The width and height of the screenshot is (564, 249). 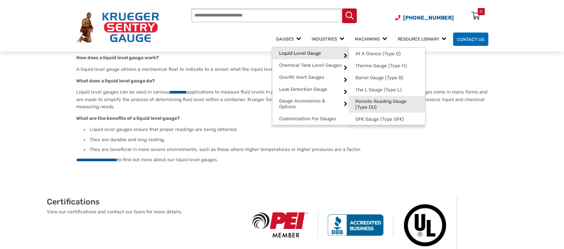 What do you see at coordinates (300, 53) in the screenshot?
I see `span: Liquid Level Gauge` at bounding box center [300, 53].